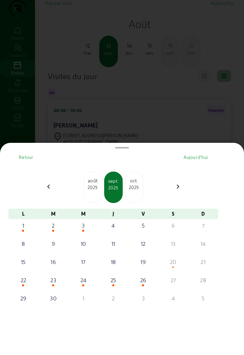  What do you see at coordinates (23, 280) in the screenshot?
I see `div: 22` at bounding box center [23, 280].